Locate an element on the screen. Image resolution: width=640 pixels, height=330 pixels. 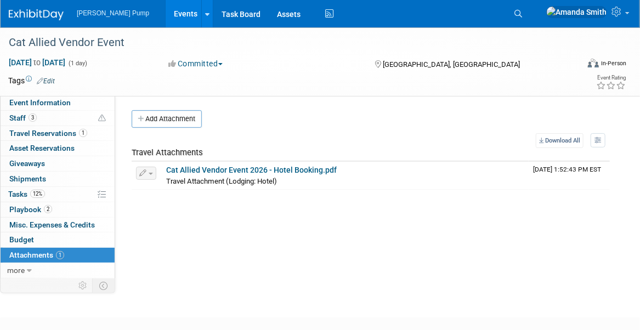
a: Cat Allied Vendor Event 2026 - Hotel Booking.pdf is located at coordinates (251, 170).